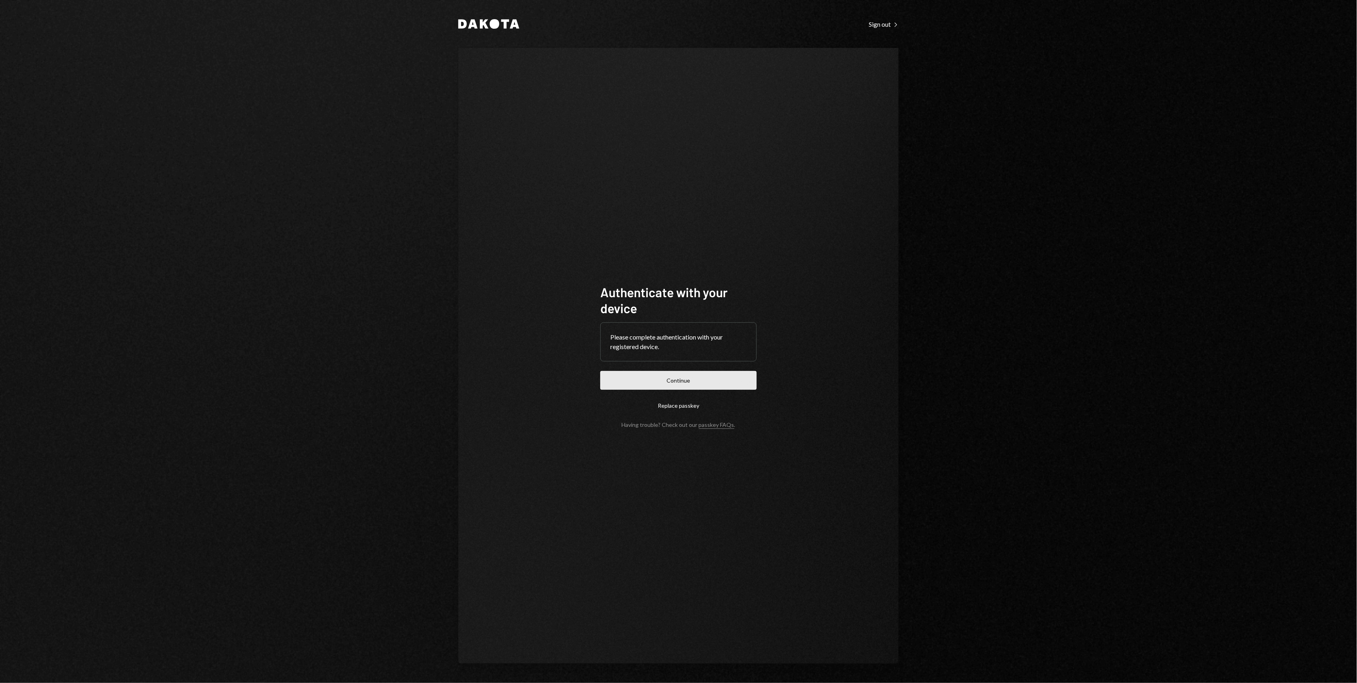 The image size is (1357, 683). I want to click on button: Continue, so click(679, 380).